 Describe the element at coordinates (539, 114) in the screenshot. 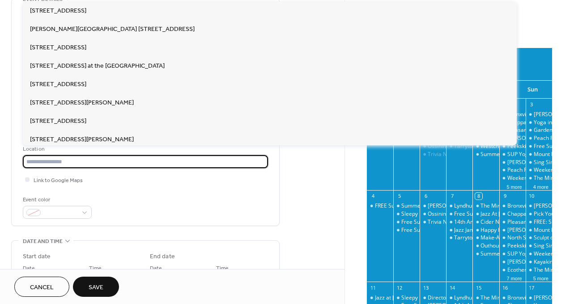

I see `div: Irvington Farmer's Market` at that location.